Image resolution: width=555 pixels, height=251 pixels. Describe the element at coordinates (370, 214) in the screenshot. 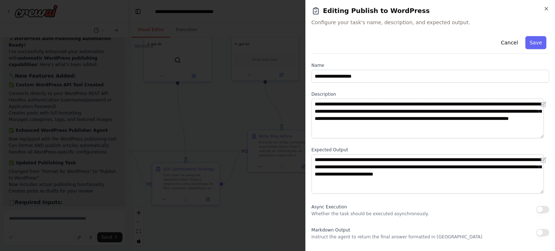

I see `p: Whether the task should be executed asynchronously.` at that location.